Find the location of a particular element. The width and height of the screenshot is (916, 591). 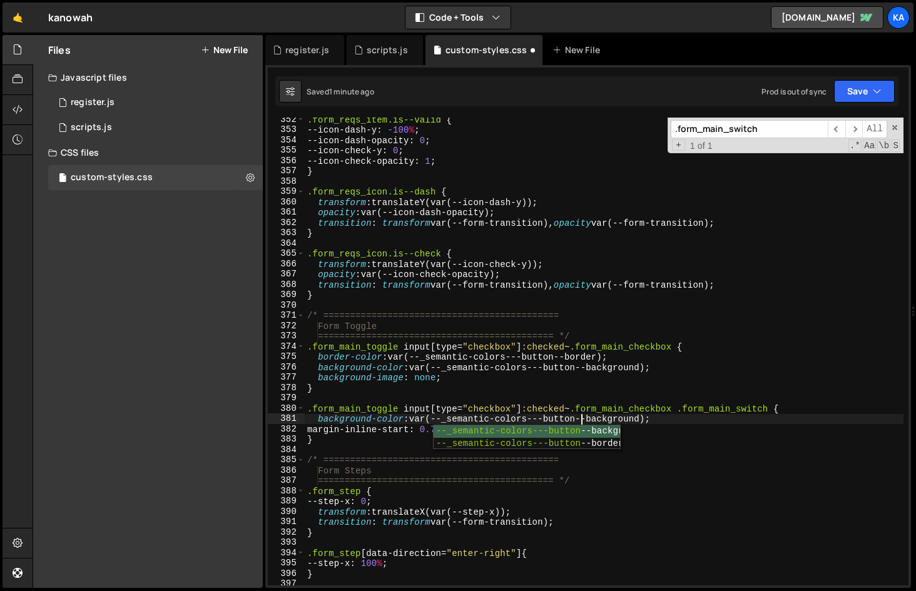

div: 374 is located at coordinates (286, 347).